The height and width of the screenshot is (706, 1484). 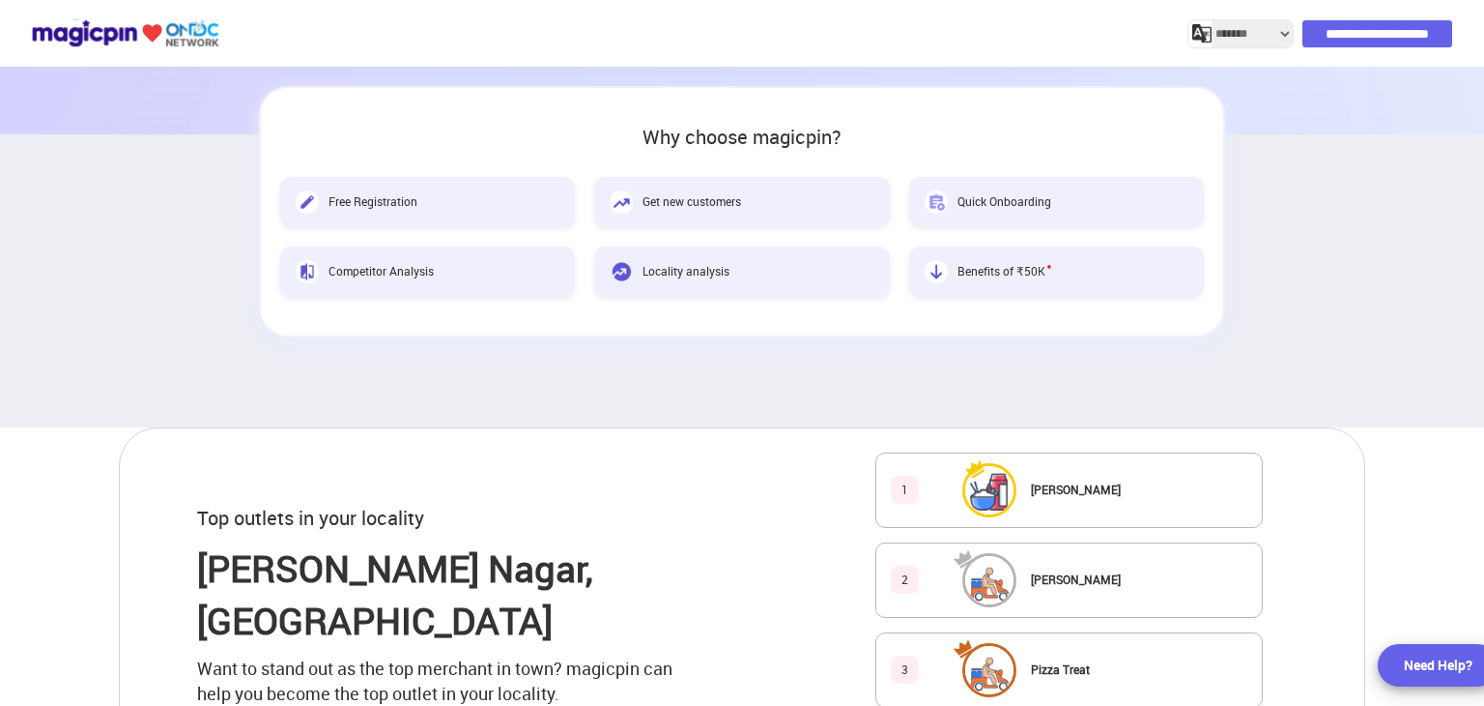 I want to click on img: ReportCrownThird.9d5063b6.svg, so click(x=970, y=649).